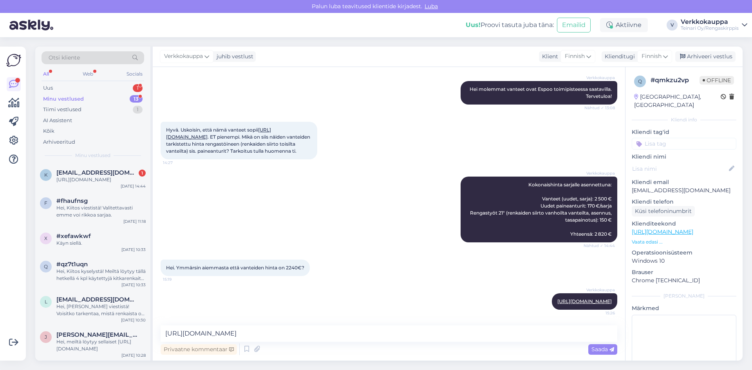 The image size is (752, 370). I want to click on span: 15:26, so click(600, 313).